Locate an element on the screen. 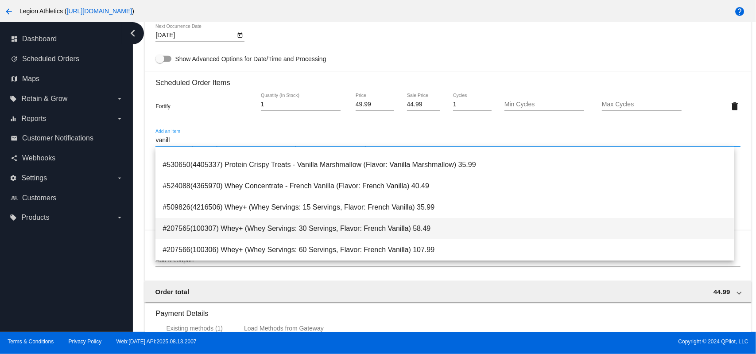 The width and height of the screenshot is (756, 354). span: Dashboard is located at coordinates (39, 39).